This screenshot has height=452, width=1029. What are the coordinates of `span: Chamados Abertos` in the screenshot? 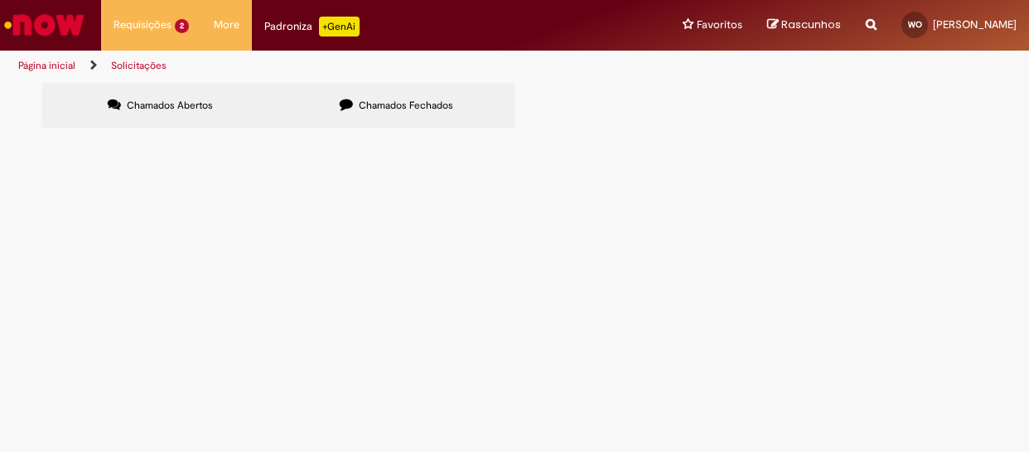 It's located at (170, 105).